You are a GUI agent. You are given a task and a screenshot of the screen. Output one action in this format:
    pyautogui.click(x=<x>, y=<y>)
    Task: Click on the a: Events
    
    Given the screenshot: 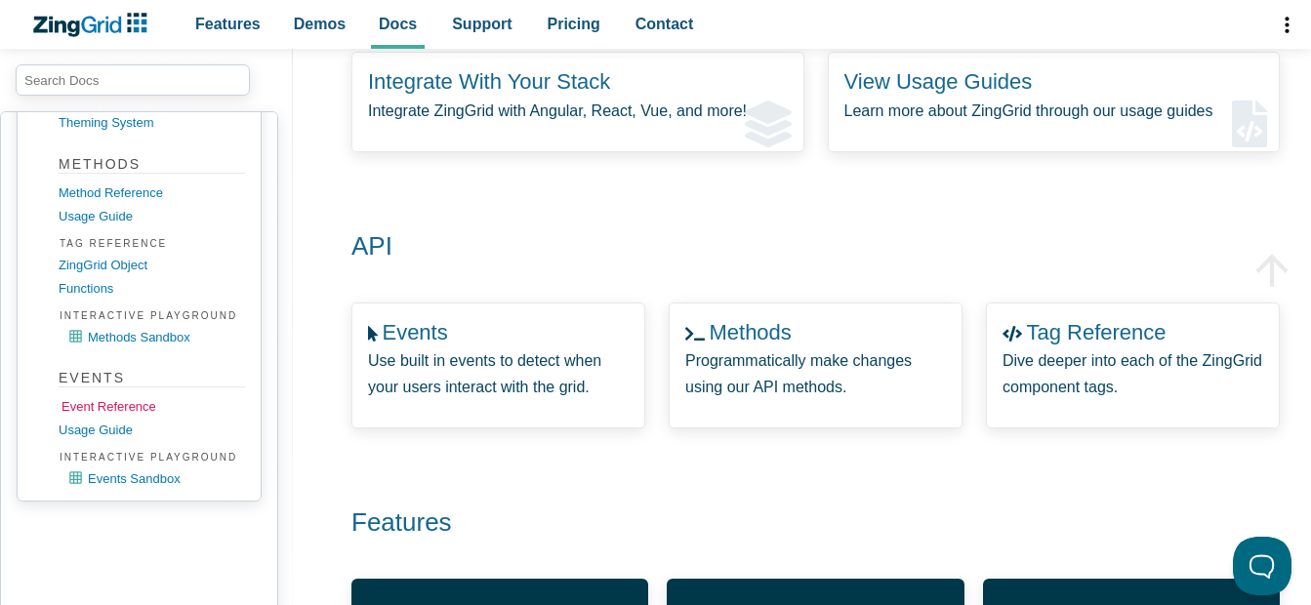 What is the action you would take?
    pyautogui.click(x=414, y=332)
    